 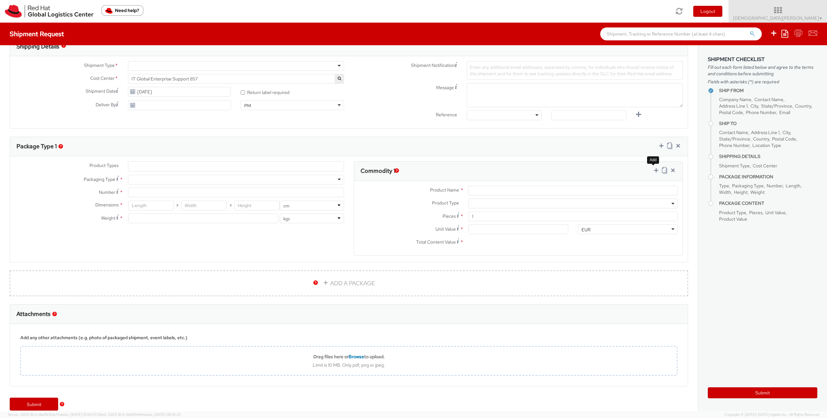 What do you see at coordinates (447, 115) in the screenshot?
I see `span: Reference` at bounding box center [447, 115].